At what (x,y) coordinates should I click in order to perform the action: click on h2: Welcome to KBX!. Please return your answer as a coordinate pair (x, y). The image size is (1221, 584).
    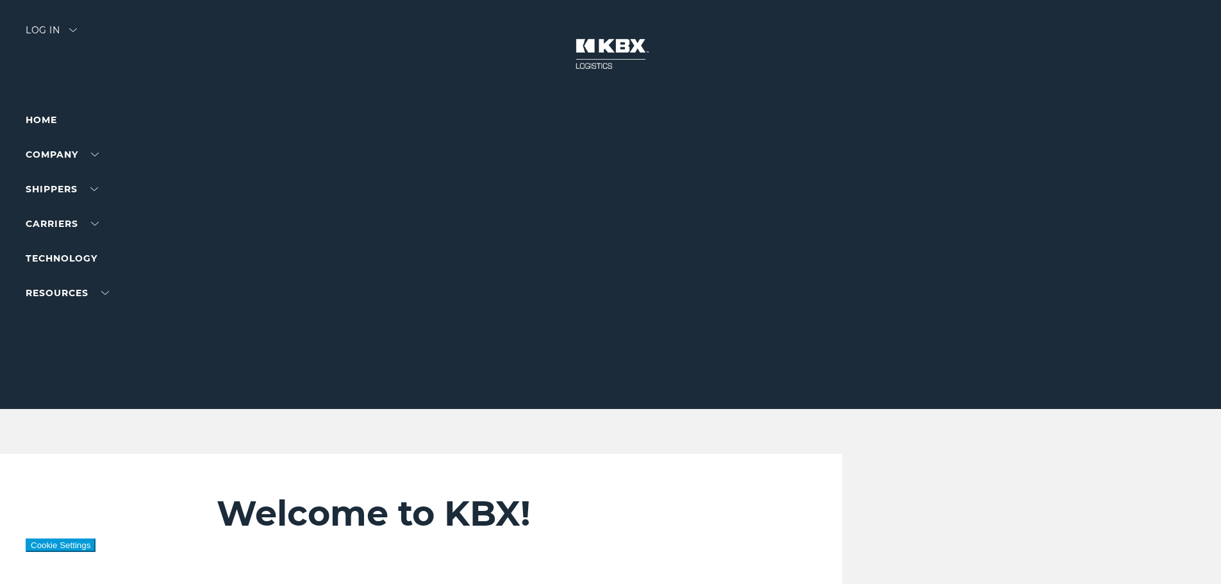
    Looking at the image, I should click on (491, 513).